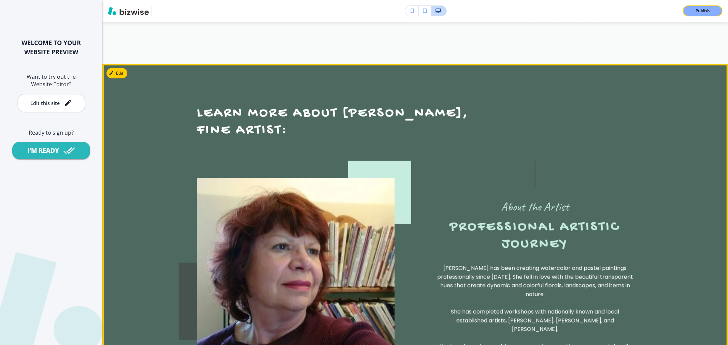 This screenshot has width=728, height=345. I want to click on h6: Ready to sign up?, so click(51, 133).